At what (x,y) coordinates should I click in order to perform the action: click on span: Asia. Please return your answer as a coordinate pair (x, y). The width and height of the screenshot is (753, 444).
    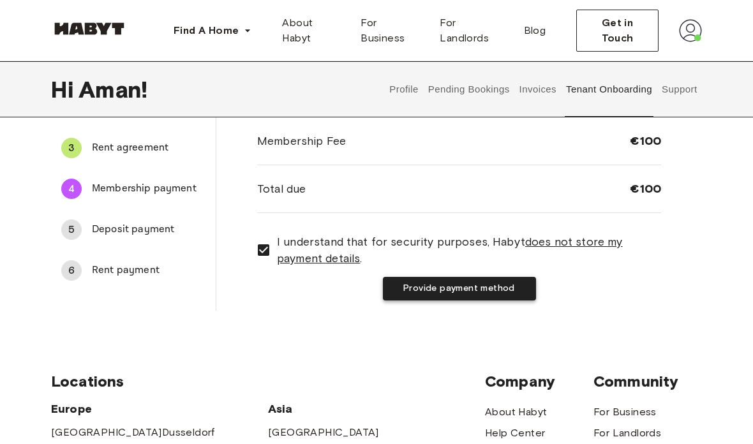
    Looking at the image, I should click on (322, 409).